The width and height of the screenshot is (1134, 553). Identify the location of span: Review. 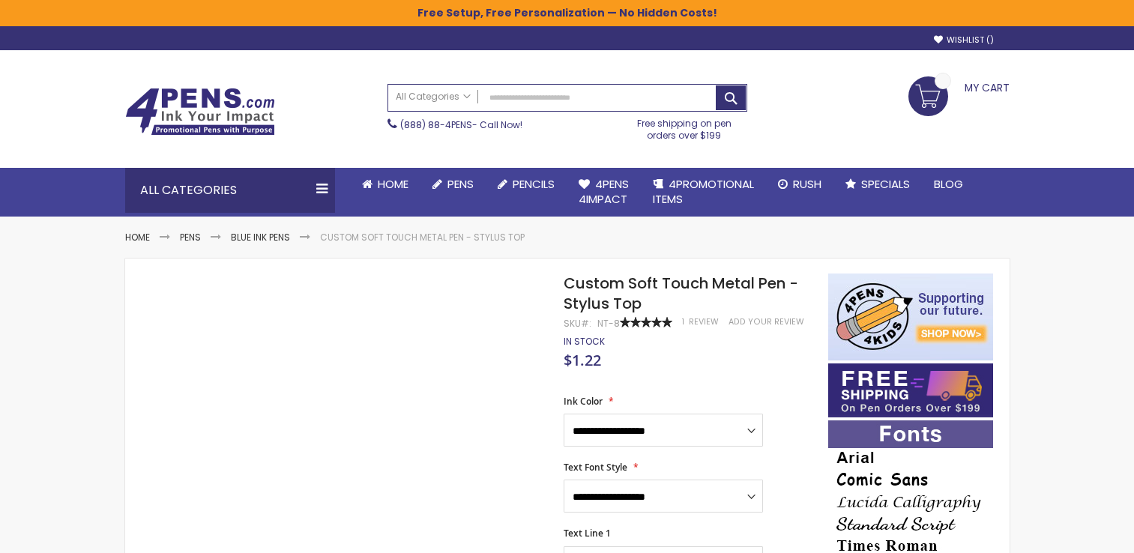
(704, 321).